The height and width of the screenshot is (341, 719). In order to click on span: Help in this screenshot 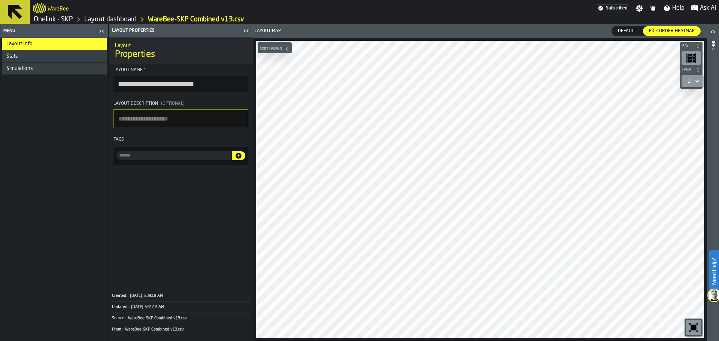, I will do `click(678, 8)`.